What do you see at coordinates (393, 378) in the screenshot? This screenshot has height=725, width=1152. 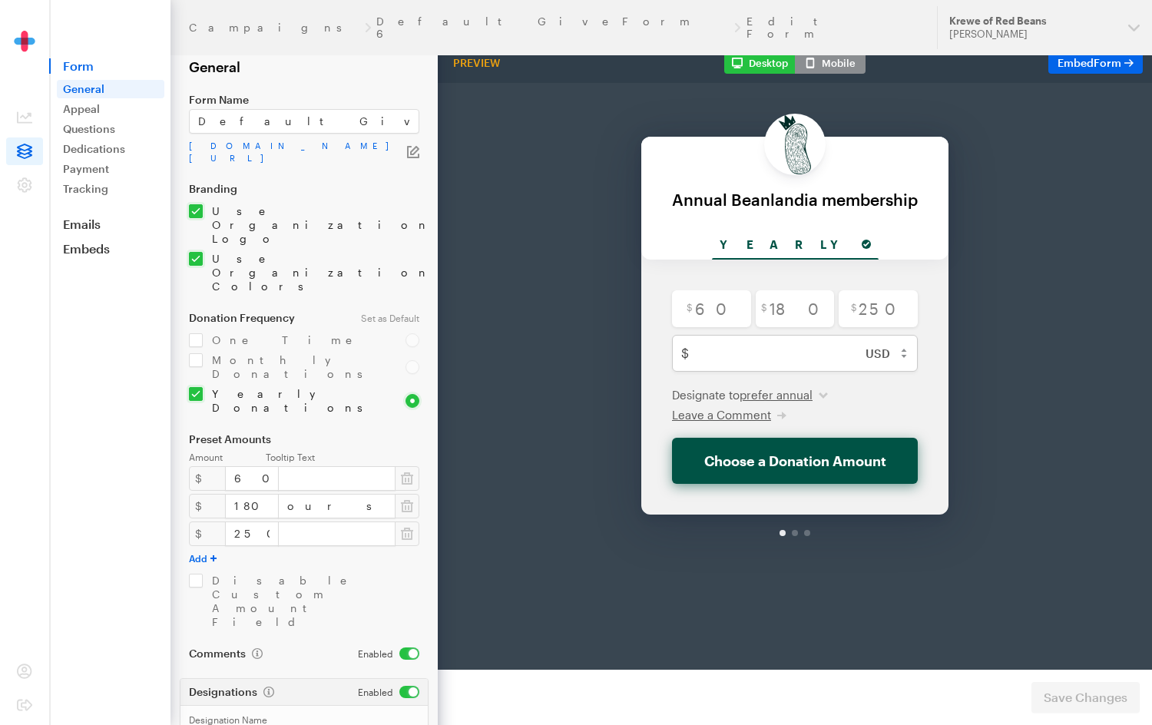 I see `button: Choose a Donation Amount` at bounding box center [393, 378].